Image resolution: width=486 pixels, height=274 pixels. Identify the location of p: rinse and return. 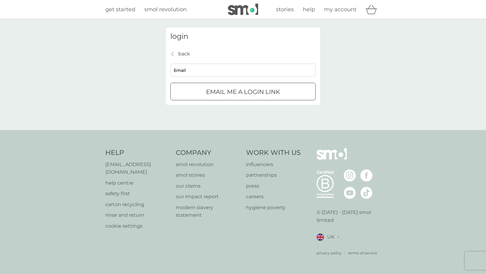
(137, 215).